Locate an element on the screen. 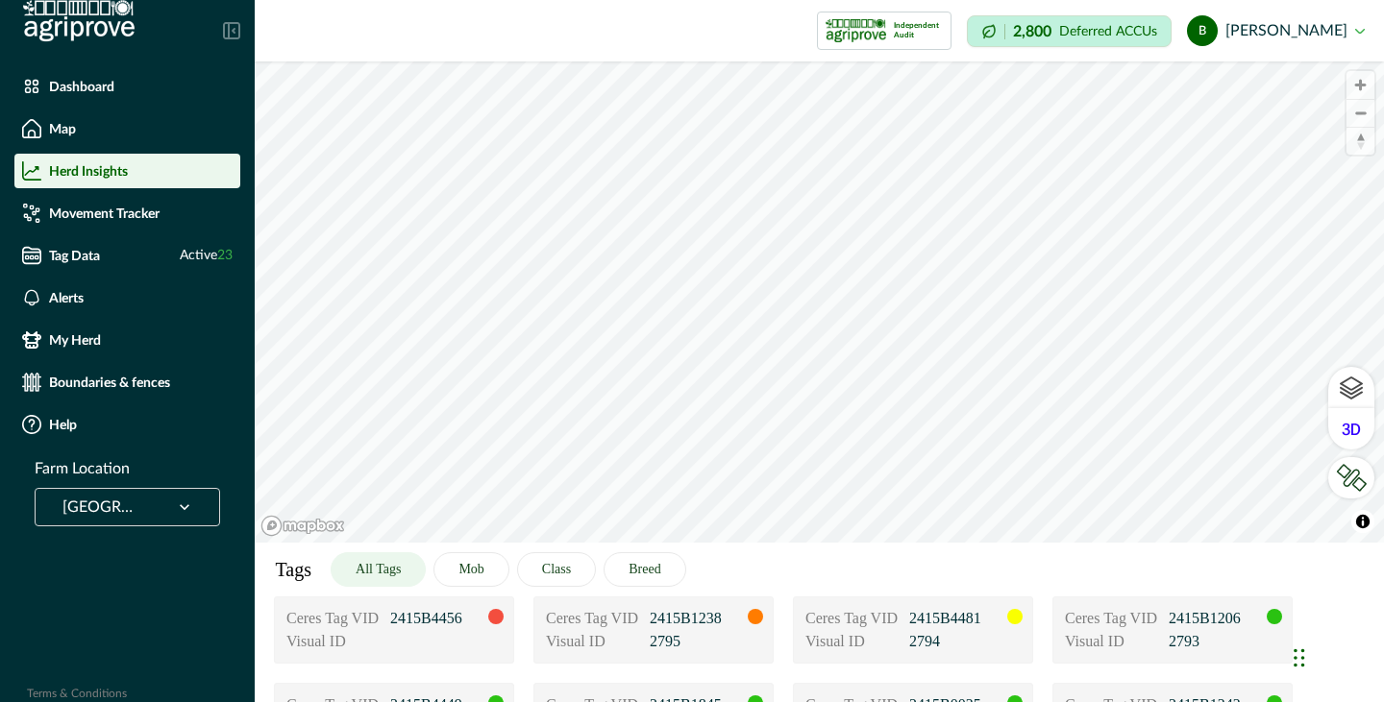 The image size is (1384, 702). p: 2,800 is located at coordinates (1032, 32).